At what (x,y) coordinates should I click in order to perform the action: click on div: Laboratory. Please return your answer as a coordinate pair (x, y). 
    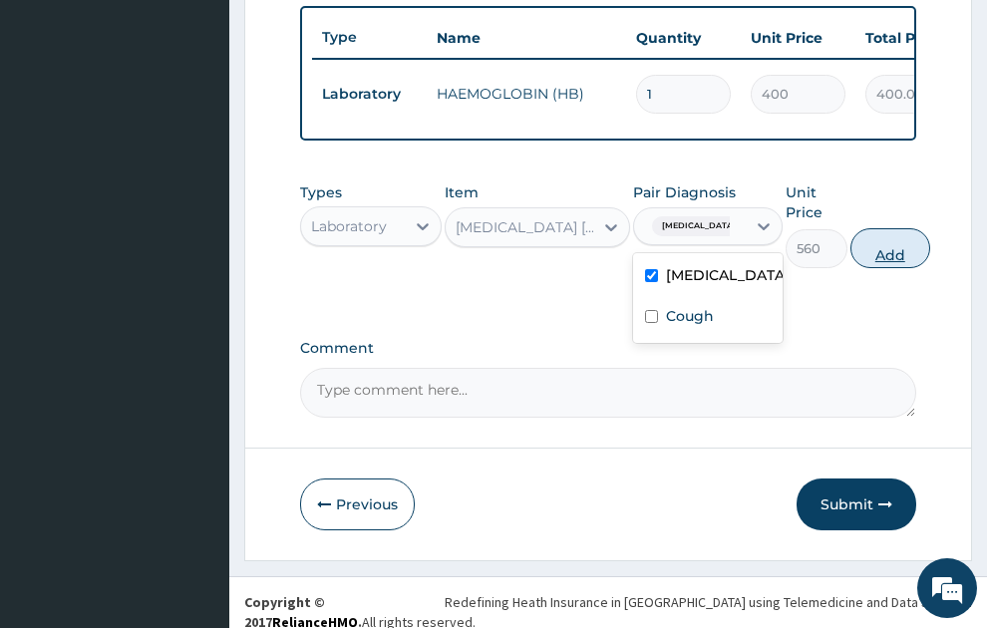
    Looking at the image, I should click on (349, 226).